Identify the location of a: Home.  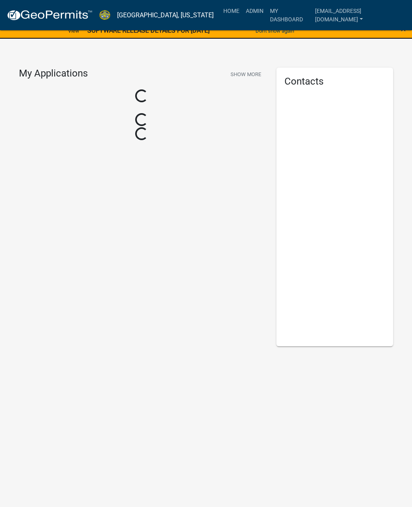
(232, 11).